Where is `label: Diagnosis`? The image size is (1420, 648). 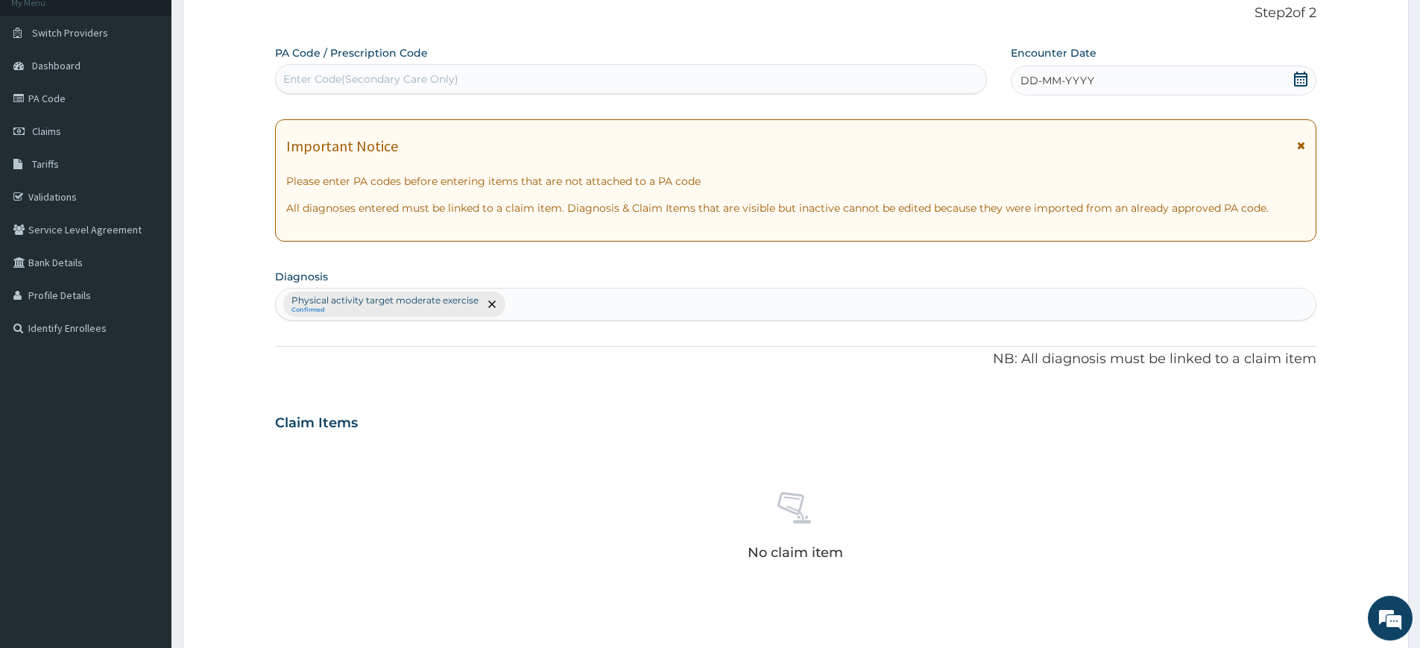 label: Diagnosis is located at coordinates (301, 277).